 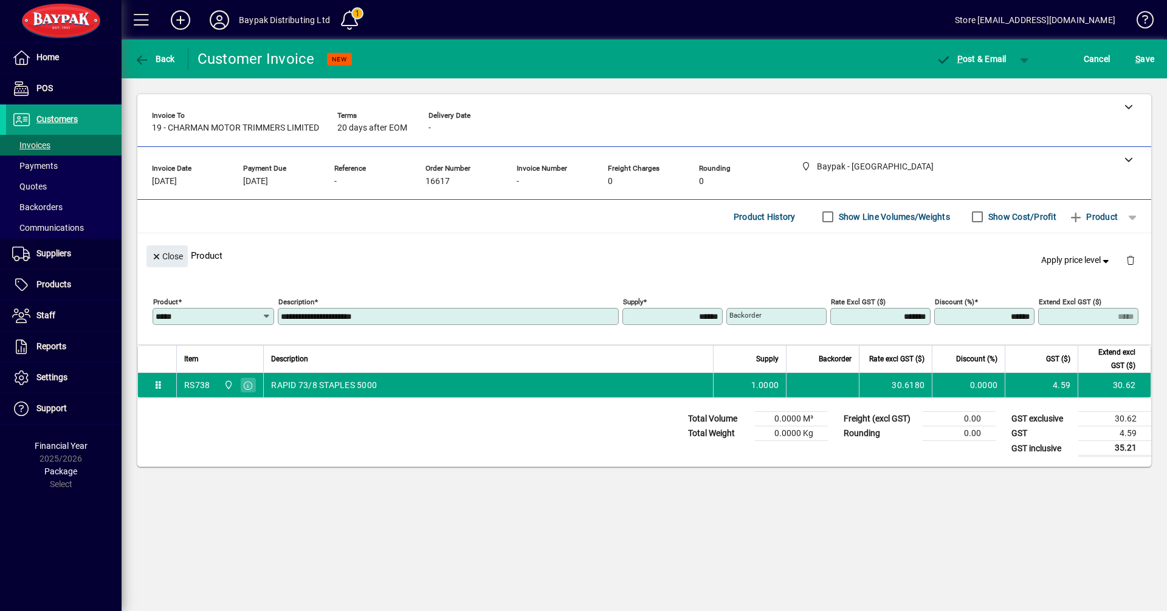 What do you see at coordinates (1130, 260) in the screenshot?
I see `app-page-header-button: Delete` at bounding box center [1130, 260].